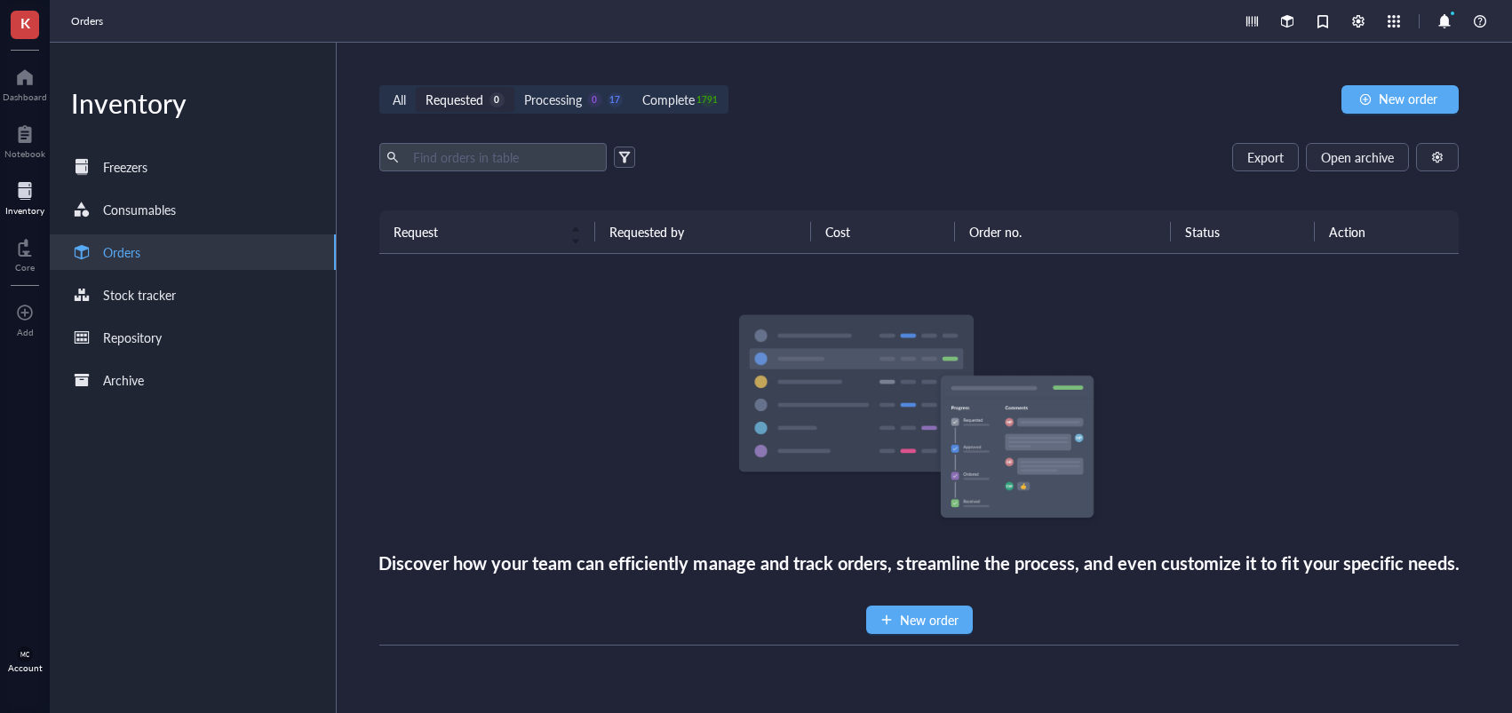 This screenshot has width=1512, height=713. I want to click on button: Open archive, so click(1357, 157).